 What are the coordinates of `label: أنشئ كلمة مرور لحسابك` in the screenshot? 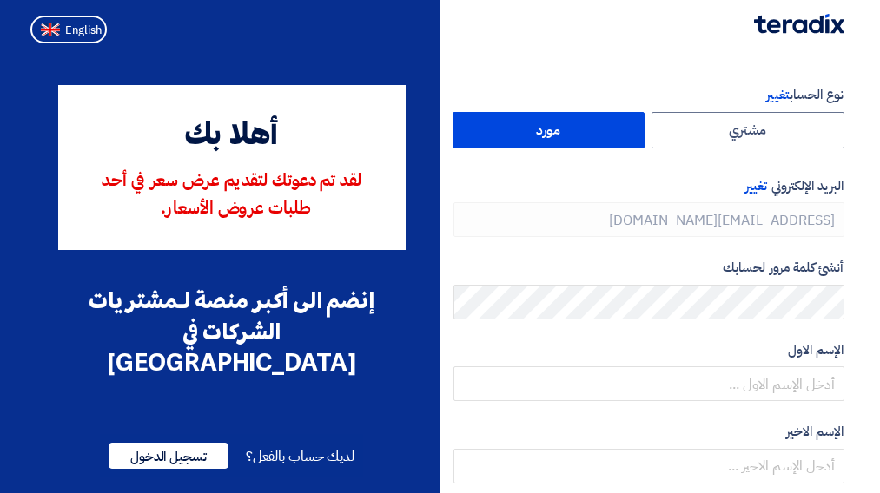 It's located at (649, 268).